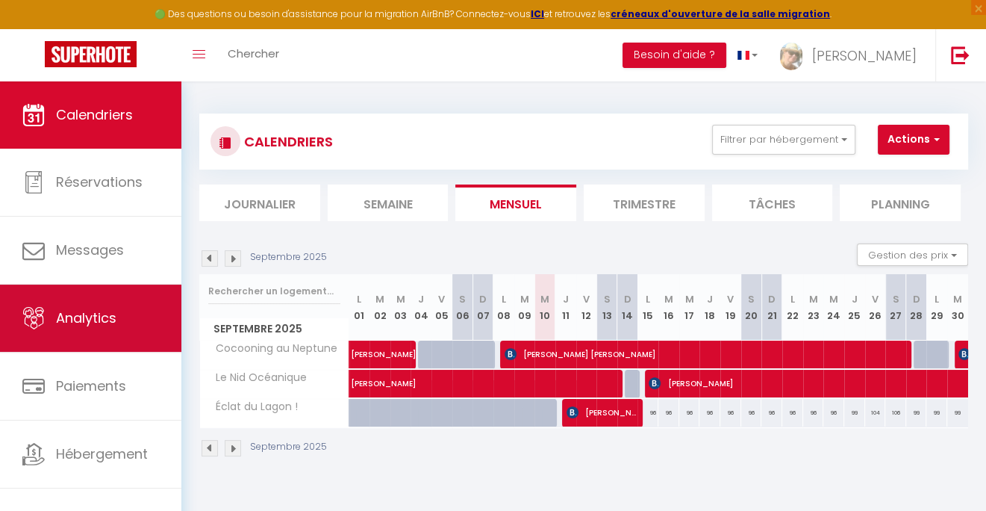 Image resolution: width=986 pixels, height=511 pixels. Describe the element at coordinates (784, 140) in the screenshot. I see `button: Filtrer par hébergement` at that location.